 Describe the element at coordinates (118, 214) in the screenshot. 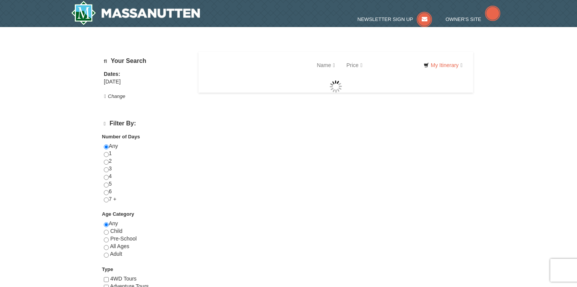

I see `strong: Age Category` at that location.